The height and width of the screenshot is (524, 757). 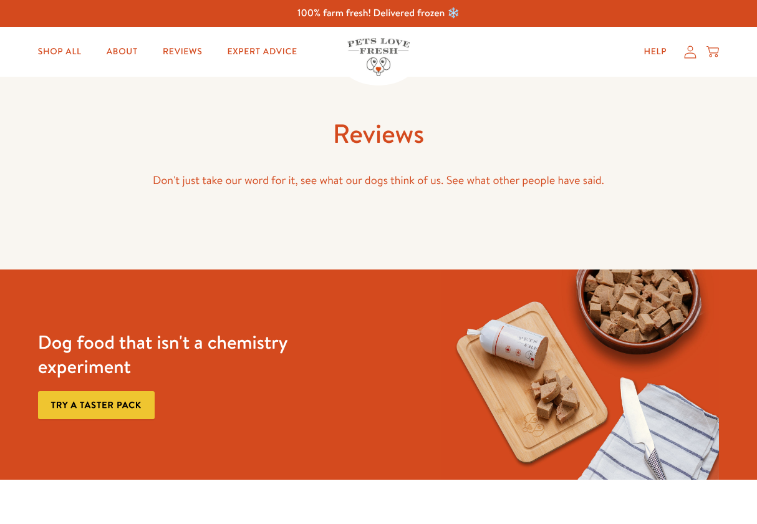 I want to click on a: About, so click(x=122, y=52).